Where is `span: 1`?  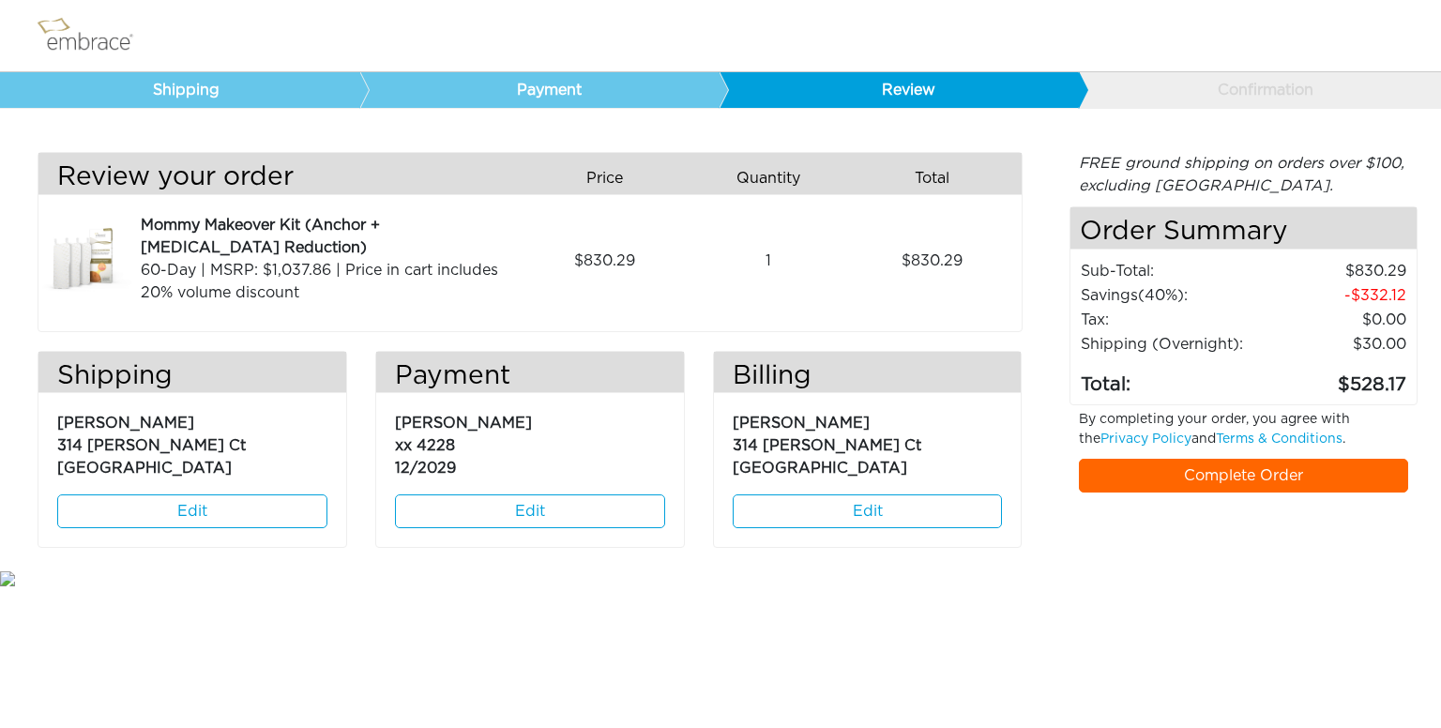 span: 1 is located at coordinates (768, 261).